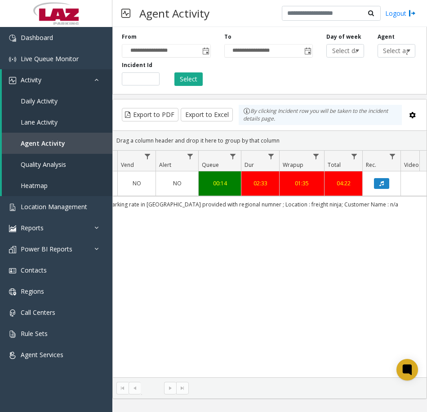 This screenshot has width=427, height=412. I want to click on a: 00:14, so click(220, 183).